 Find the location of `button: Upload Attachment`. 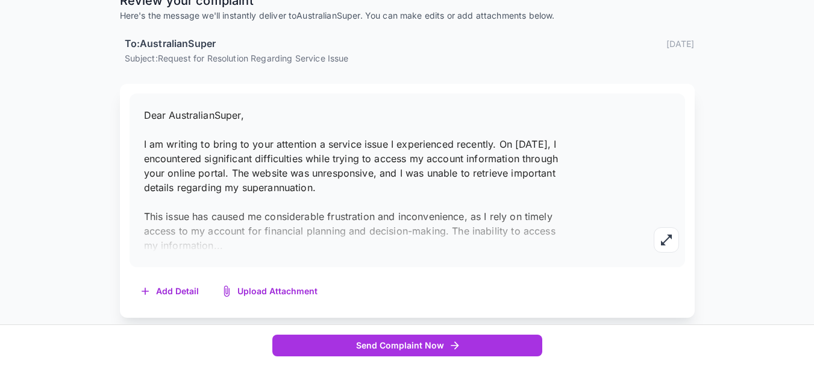

button: Upload Attachment is located at coordinates (270, 291).